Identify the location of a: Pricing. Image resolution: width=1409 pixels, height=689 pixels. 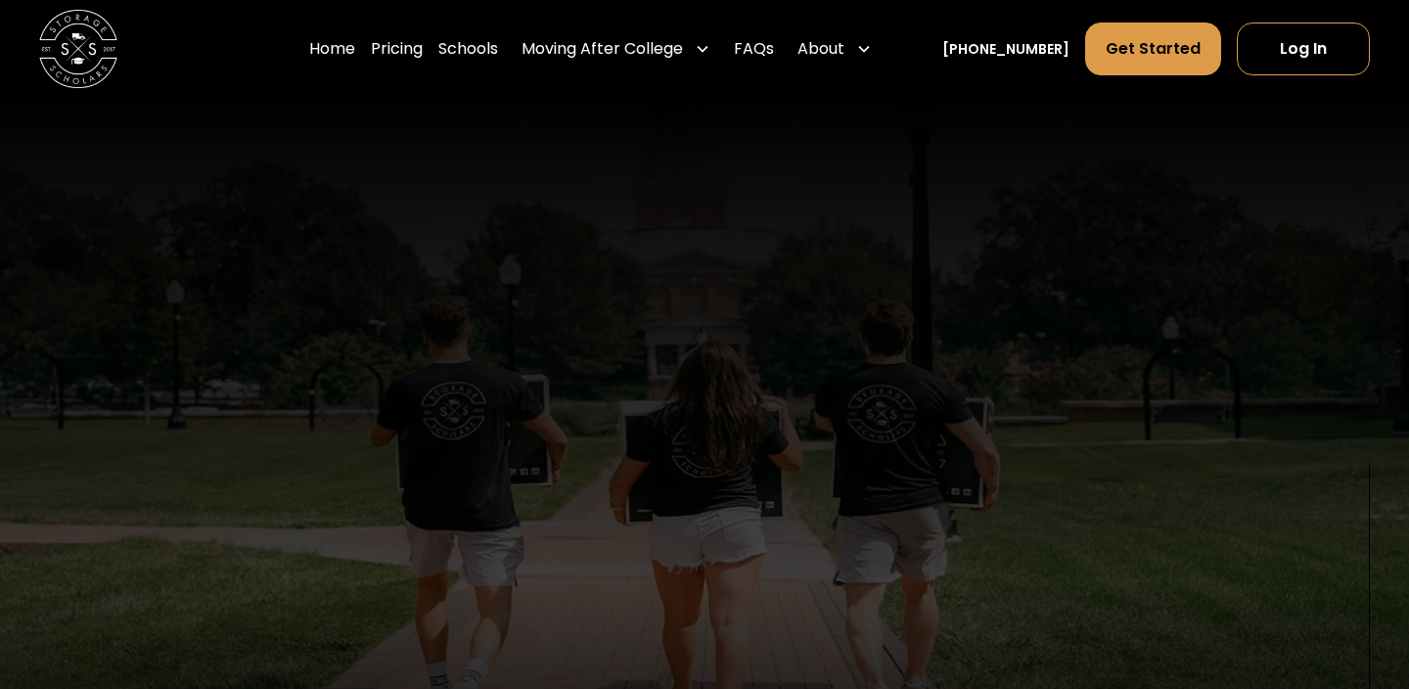
(396, 49).